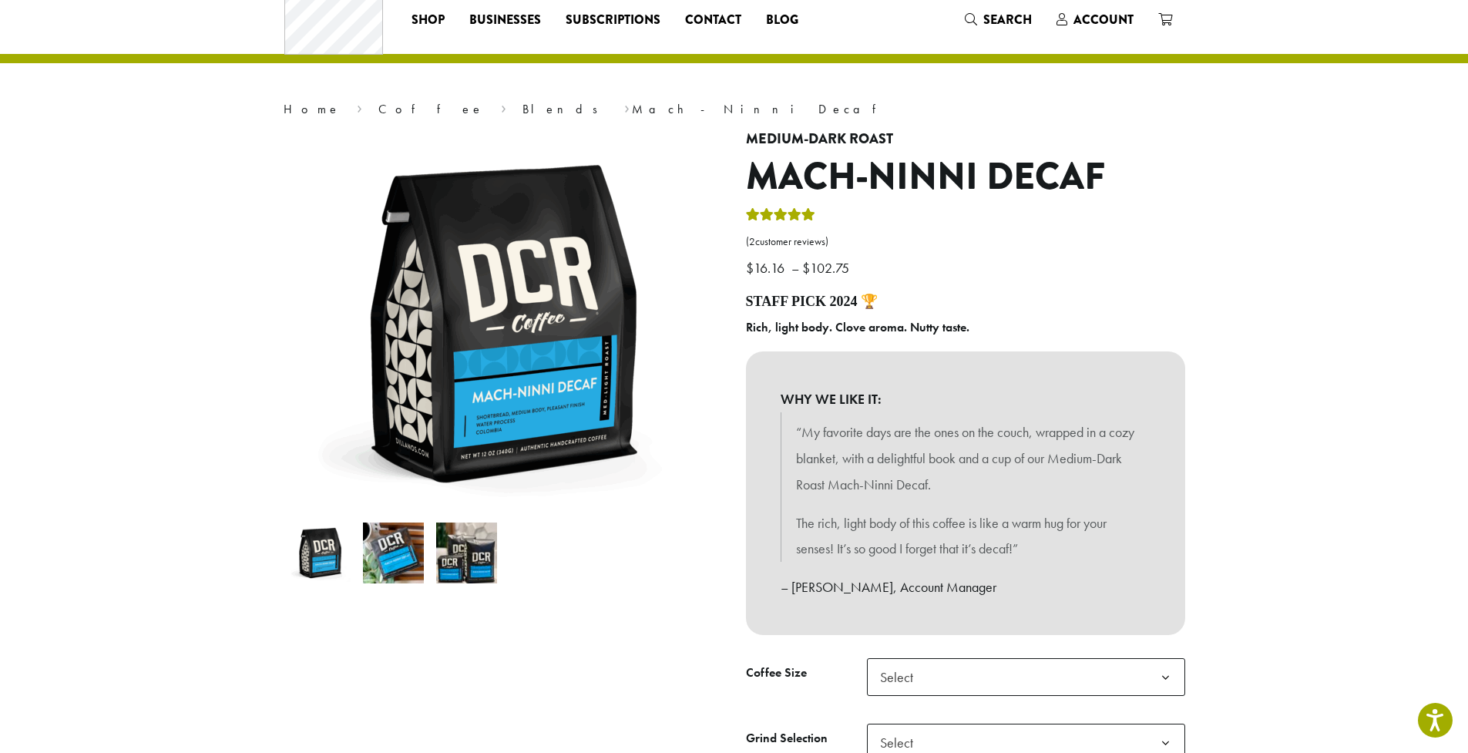  Describe the element at coordinates (858, 327) in the screenshot. I see `b: Rich, light body. Clove aroma. Nutty taste.` at that location.